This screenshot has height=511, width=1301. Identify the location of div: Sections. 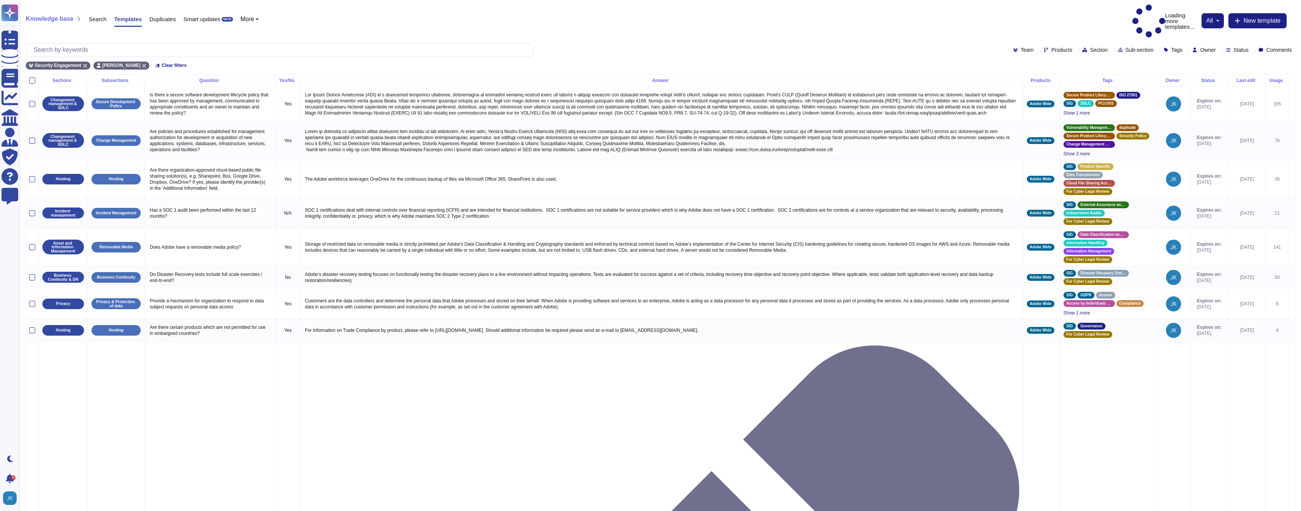
(63, 81).